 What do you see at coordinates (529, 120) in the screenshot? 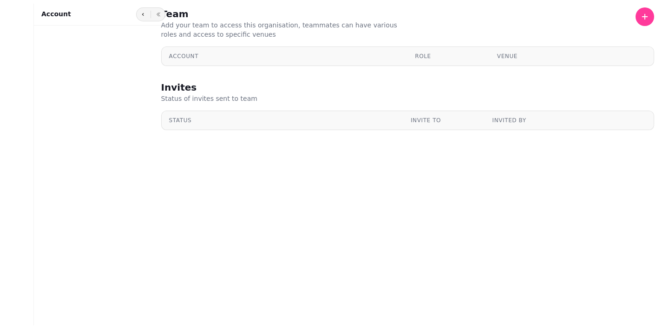
I see `div: Invited by` at bounding box center [529, 120].